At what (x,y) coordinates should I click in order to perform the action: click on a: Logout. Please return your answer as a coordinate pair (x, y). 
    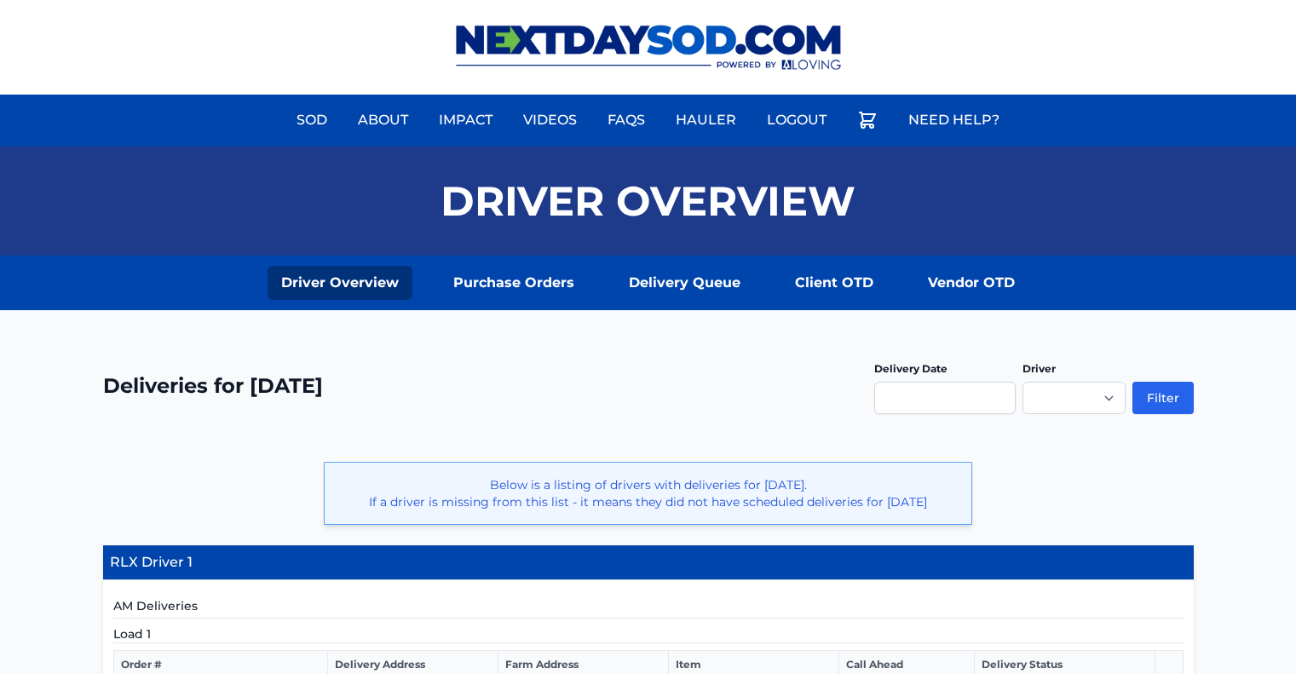
    Looking at the image, I should click on (797, 120).